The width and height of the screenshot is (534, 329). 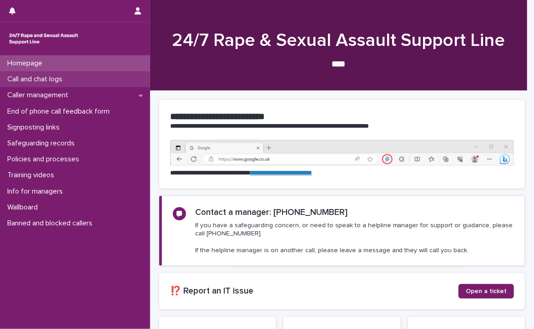 I want to click on p: Wallboard, so click(x=24, y=207).